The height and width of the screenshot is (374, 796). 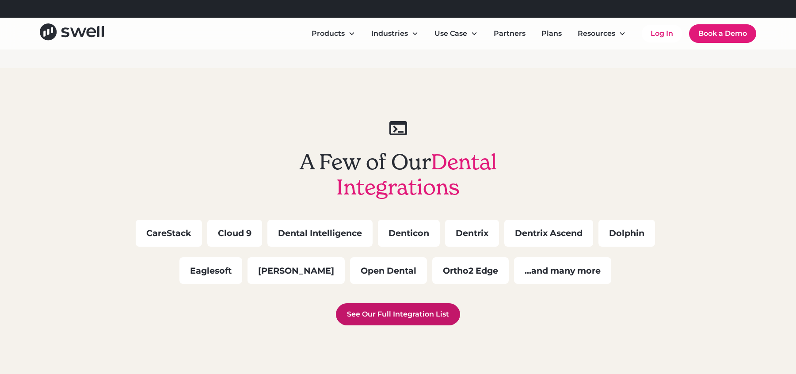 What do you see at coordinates (471, 271) in the screenshot?
I see `div: Ortho2 Edge` at bounding box center [471, 271].